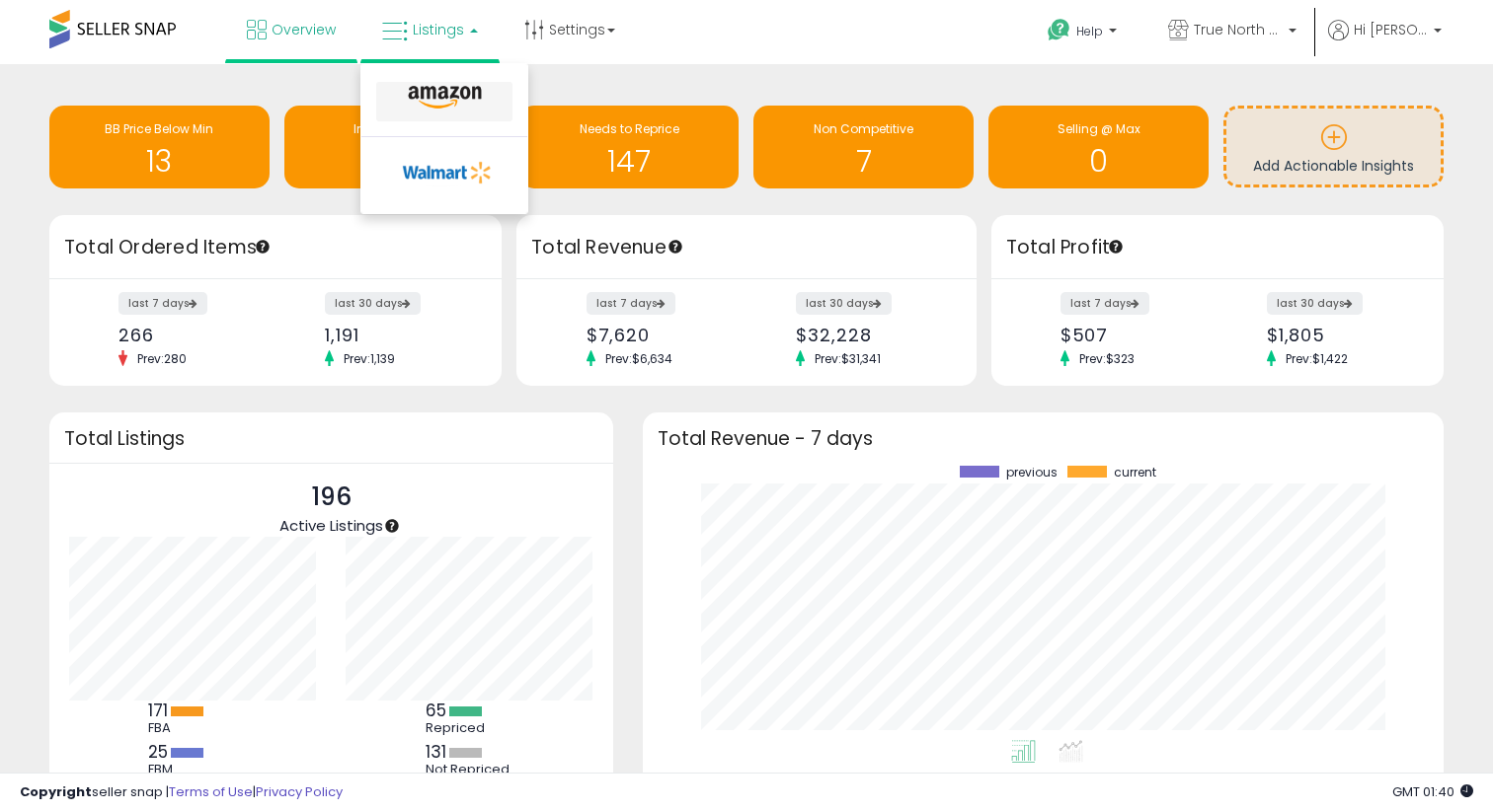 This screenshot has height=812, width=1493. Describe the element at coordinates (394, 129) in the screenshot. I see `span: Inventory Age` at that location.